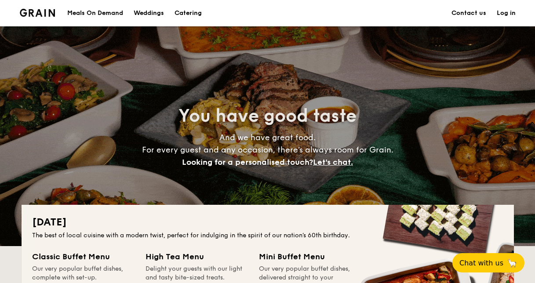  I want to click on span: You have good taste, so click(267, 116).